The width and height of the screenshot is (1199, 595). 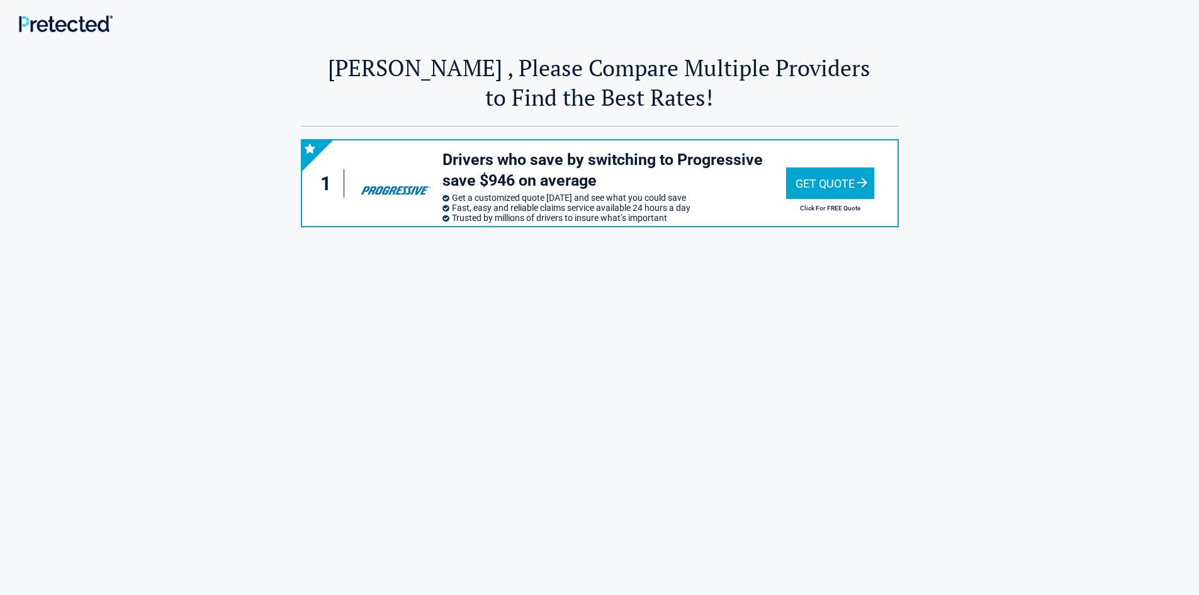 I want to click on img: progressive's logo, so click(x=395, y=183).